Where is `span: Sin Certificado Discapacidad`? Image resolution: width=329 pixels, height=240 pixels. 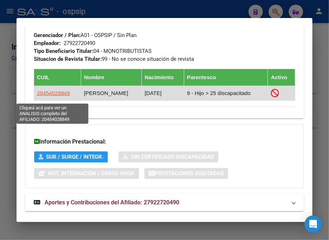 span: Sin Certificado Discapacidad is located at coordinates (172, 157).